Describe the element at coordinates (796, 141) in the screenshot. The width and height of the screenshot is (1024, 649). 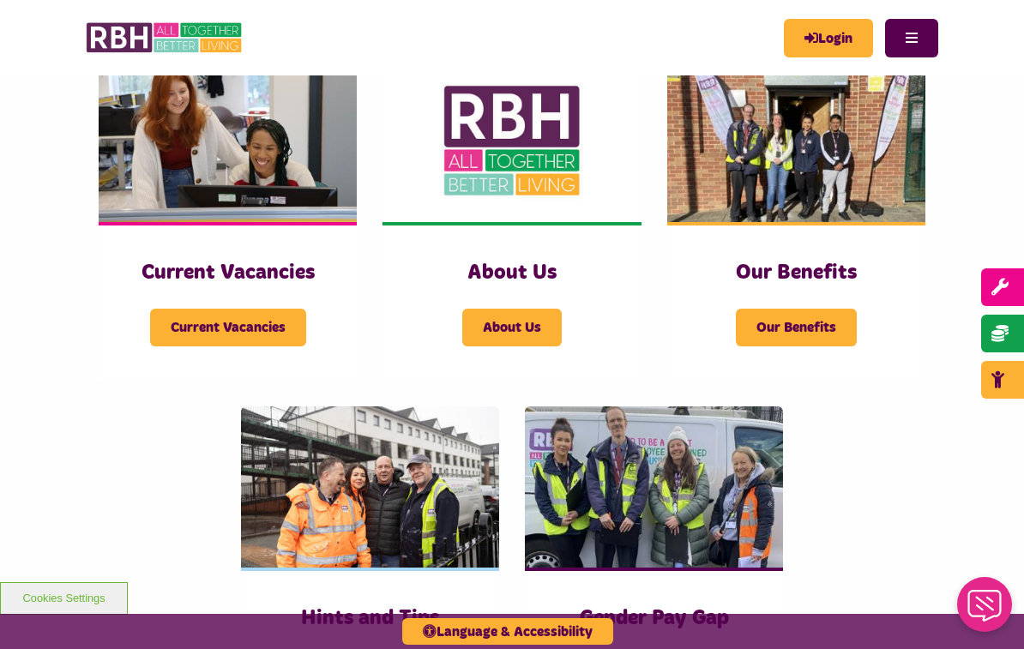
I see `img: Dropinfreehold2` at that location.